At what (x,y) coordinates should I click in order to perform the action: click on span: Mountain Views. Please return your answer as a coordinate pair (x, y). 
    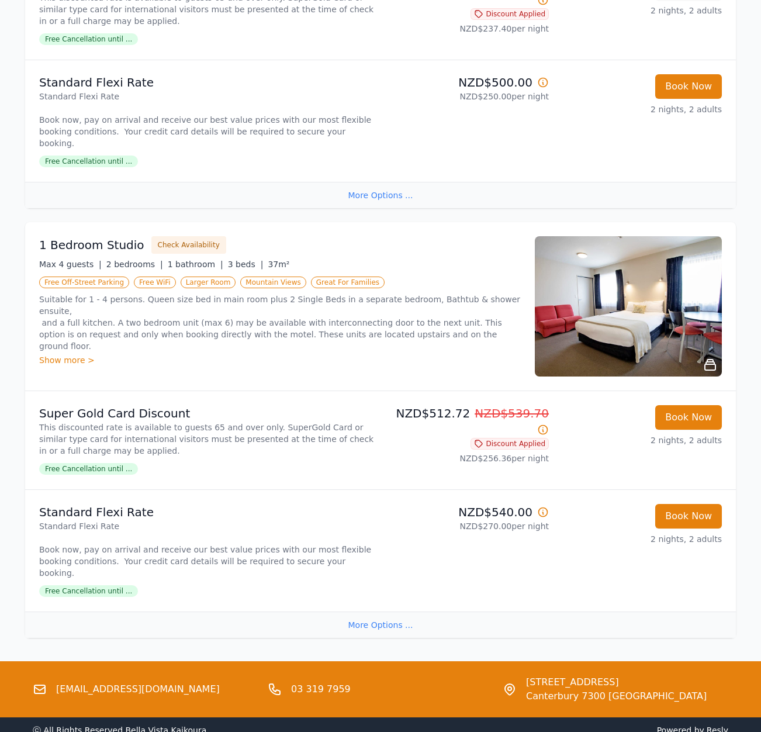
    Looking at the image, I should click on (273, 282).